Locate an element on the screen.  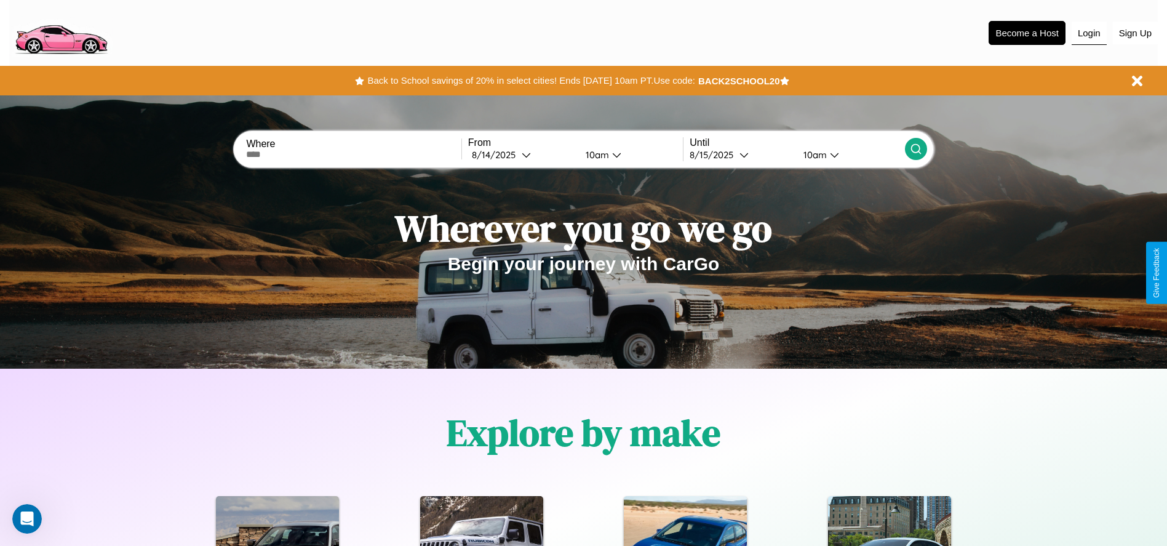
h1: Explore by make is located at coordinates (583, 433).